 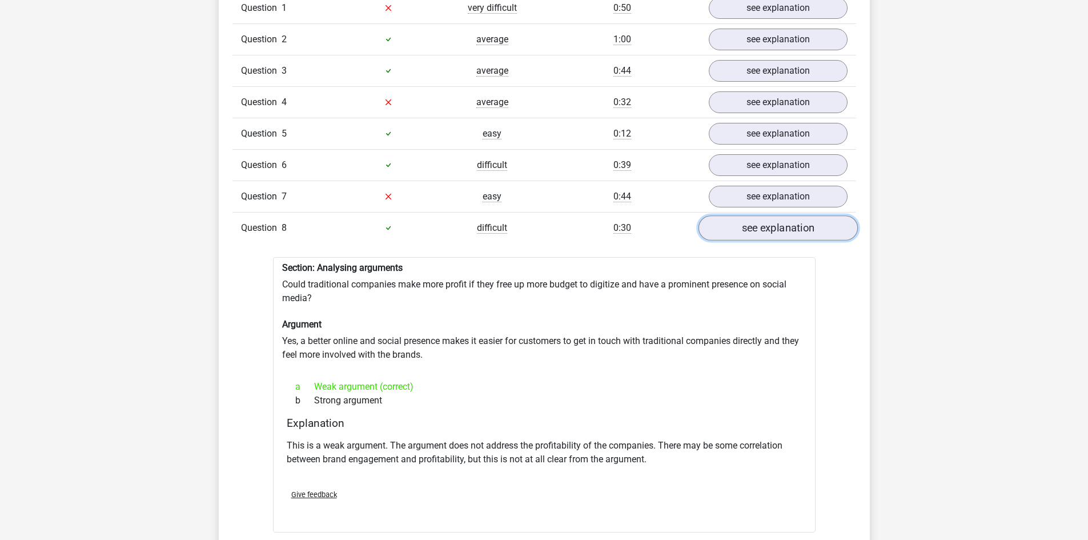 I want to click on span: 2, so click(x=284, y=39).